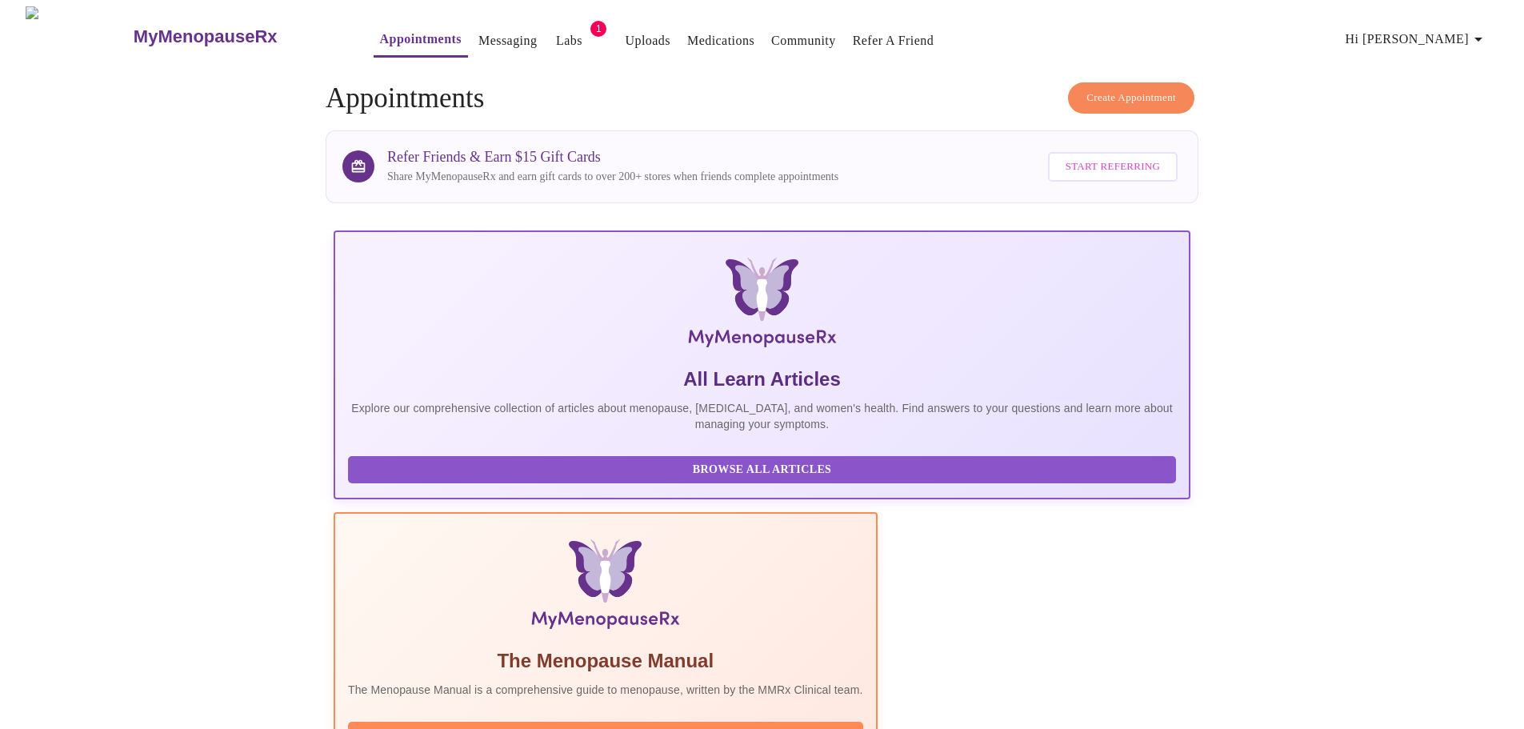 The height and width of the screenshot is (729, 1524). Describe the element at coordinates (206, 37) in the screenshot. I see `h3: MyMenopauseRx` at that location.